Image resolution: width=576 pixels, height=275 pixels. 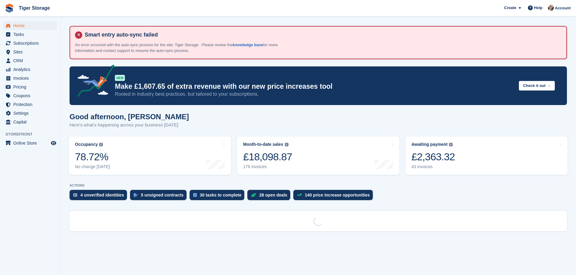 I want to click on a: Preview store, so click(x=53, y=143).